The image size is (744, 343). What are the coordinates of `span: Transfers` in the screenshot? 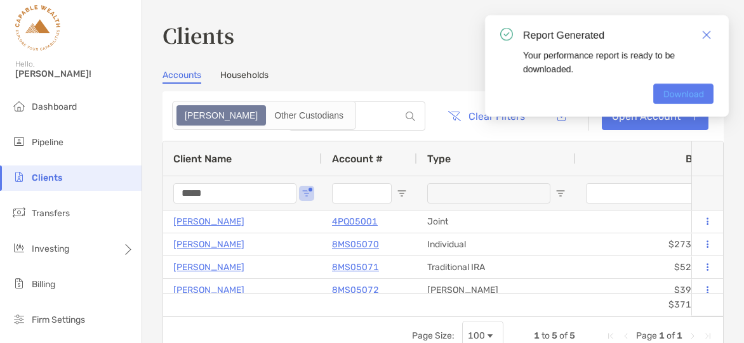 It's located at (51, 213).